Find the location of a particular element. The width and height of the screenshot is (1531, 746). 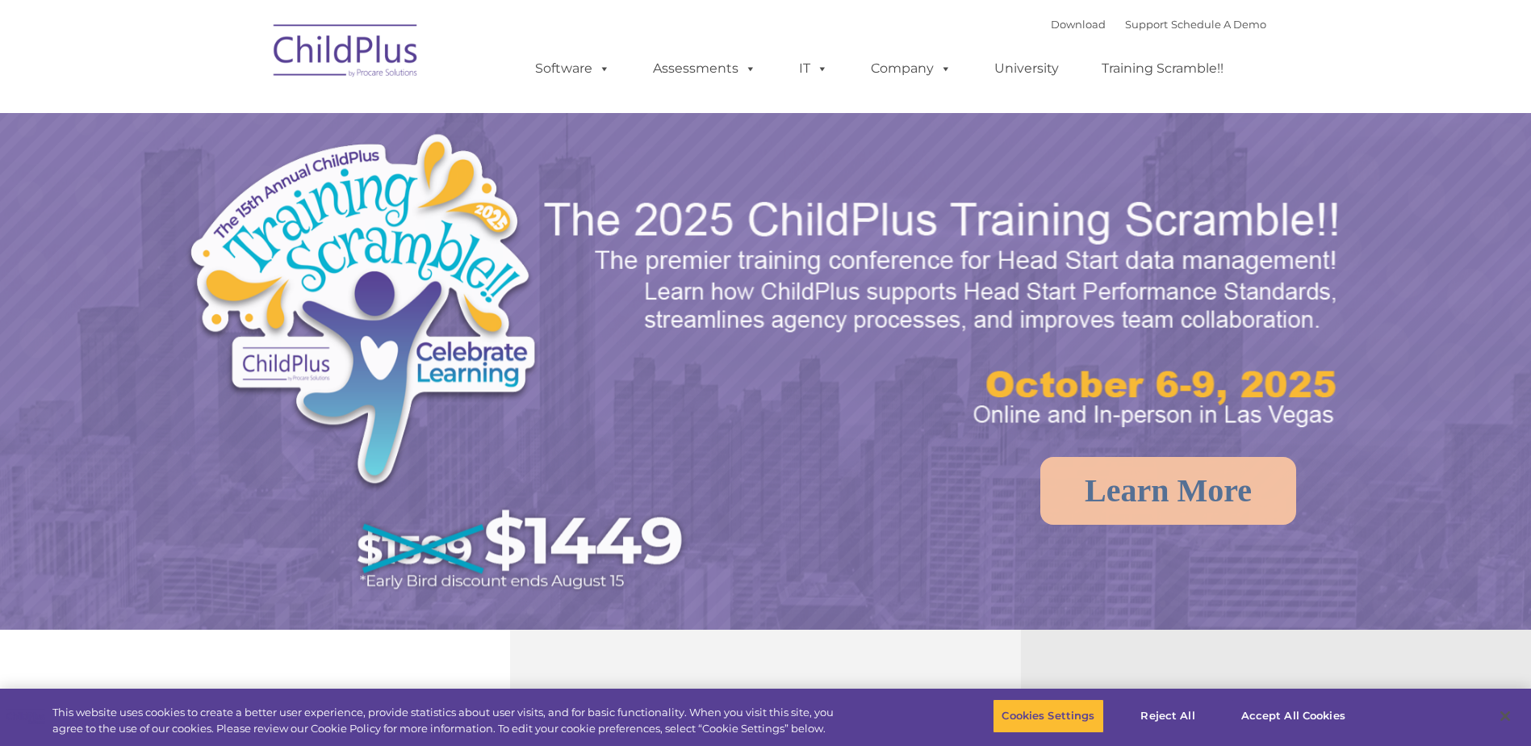

a: Assessments is located at coordinates (705, 69).